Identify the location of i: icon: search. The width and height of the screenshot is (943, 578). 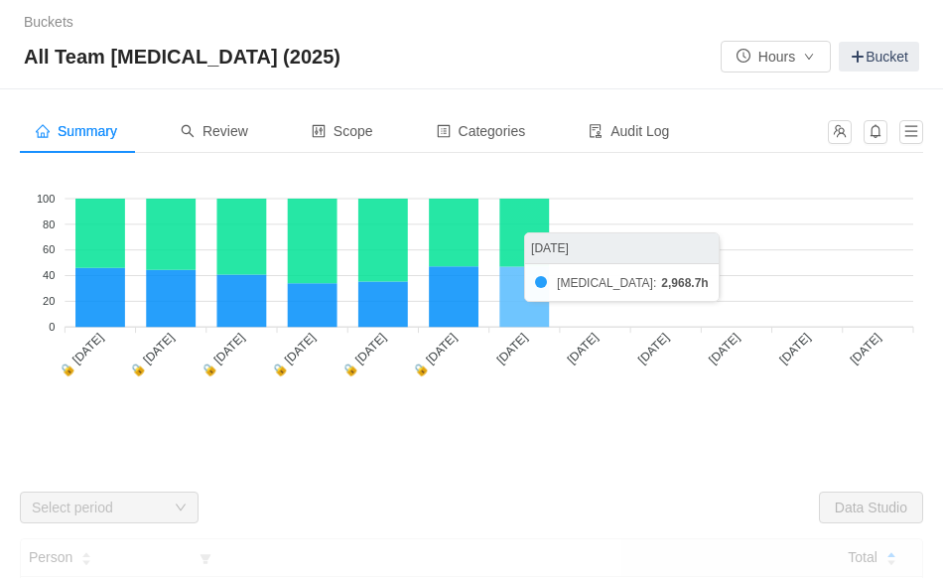
(188, 131).